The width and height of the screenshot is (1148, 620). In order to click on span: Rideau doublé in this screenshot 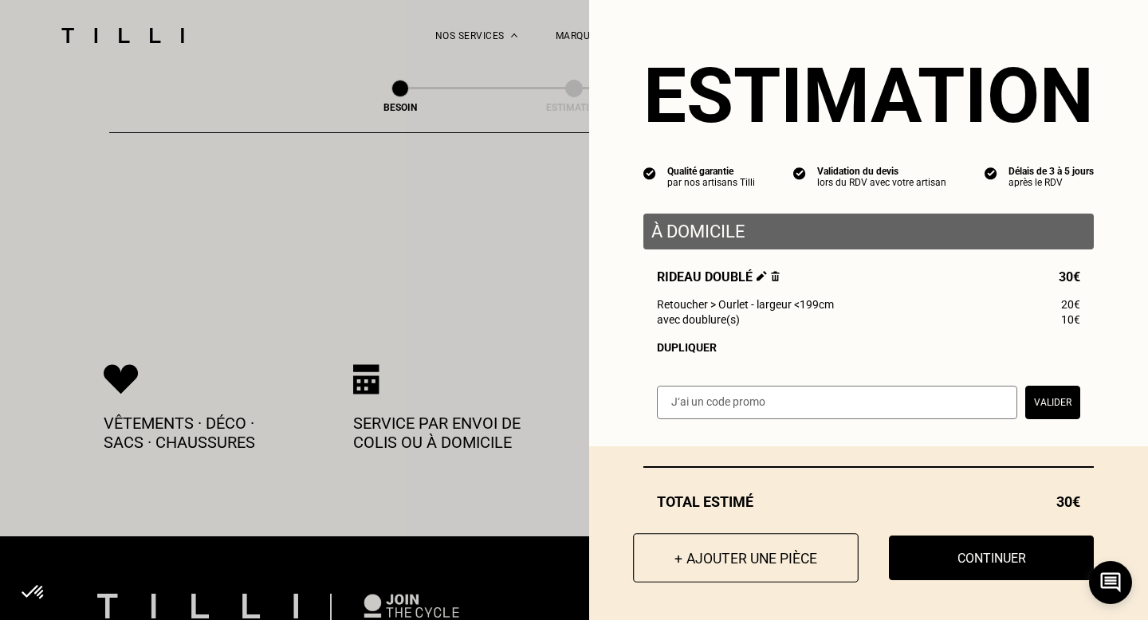, I will do `click(719, 277)`.